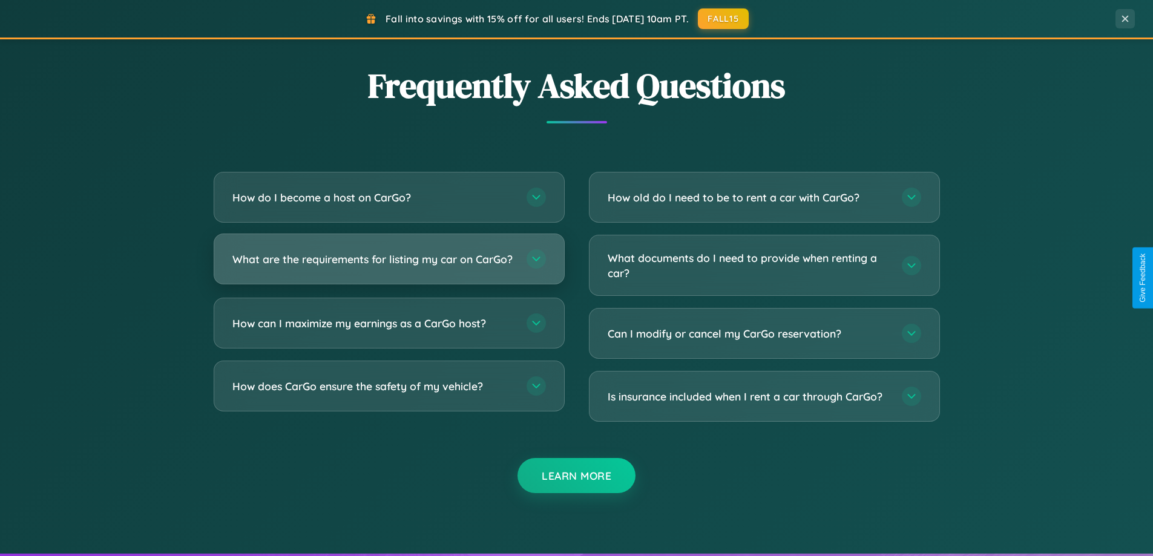 Image resolution: width=1153 pixels, height=556 pixels. I want to click on h3: What documents do I need to provide when renting a car?, so click(749, 265).